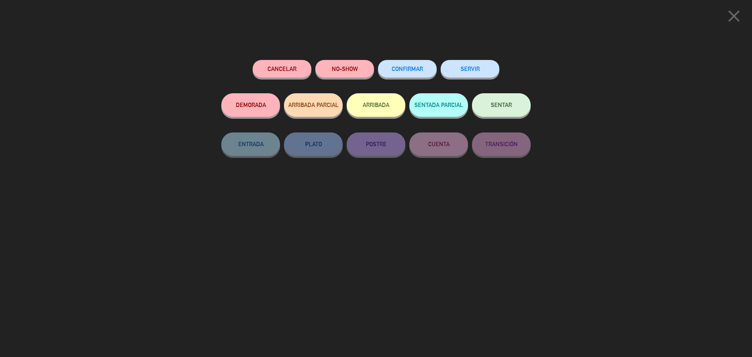 Image resolution: width=752 pixels, height=357 pixels. Describe the element at coordinates (501, 144) in the screenshot. I see `button: TRANSICIÓN` at that location.